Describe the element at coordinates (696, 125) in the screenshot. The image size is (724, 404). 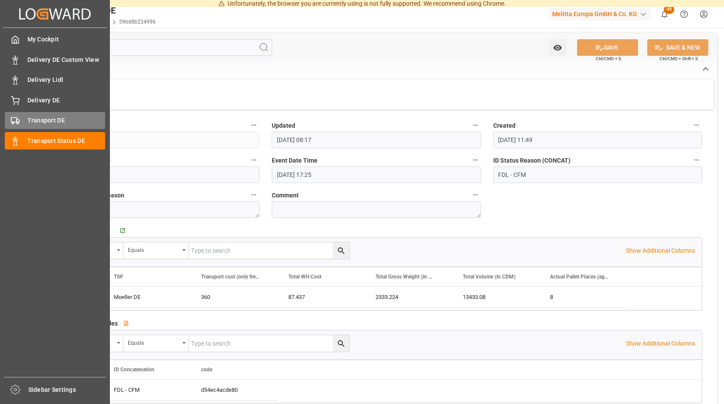
I see `button: Created` at that location.